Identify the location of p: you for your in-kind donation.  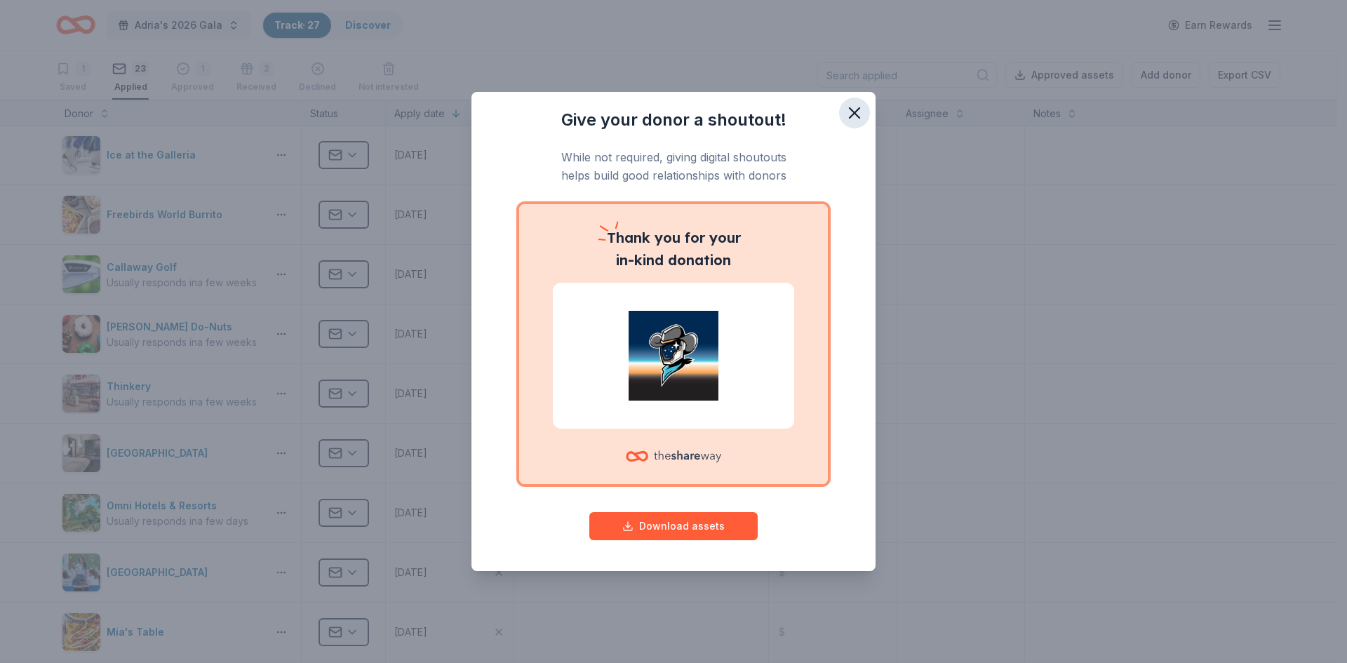
(673, 249).